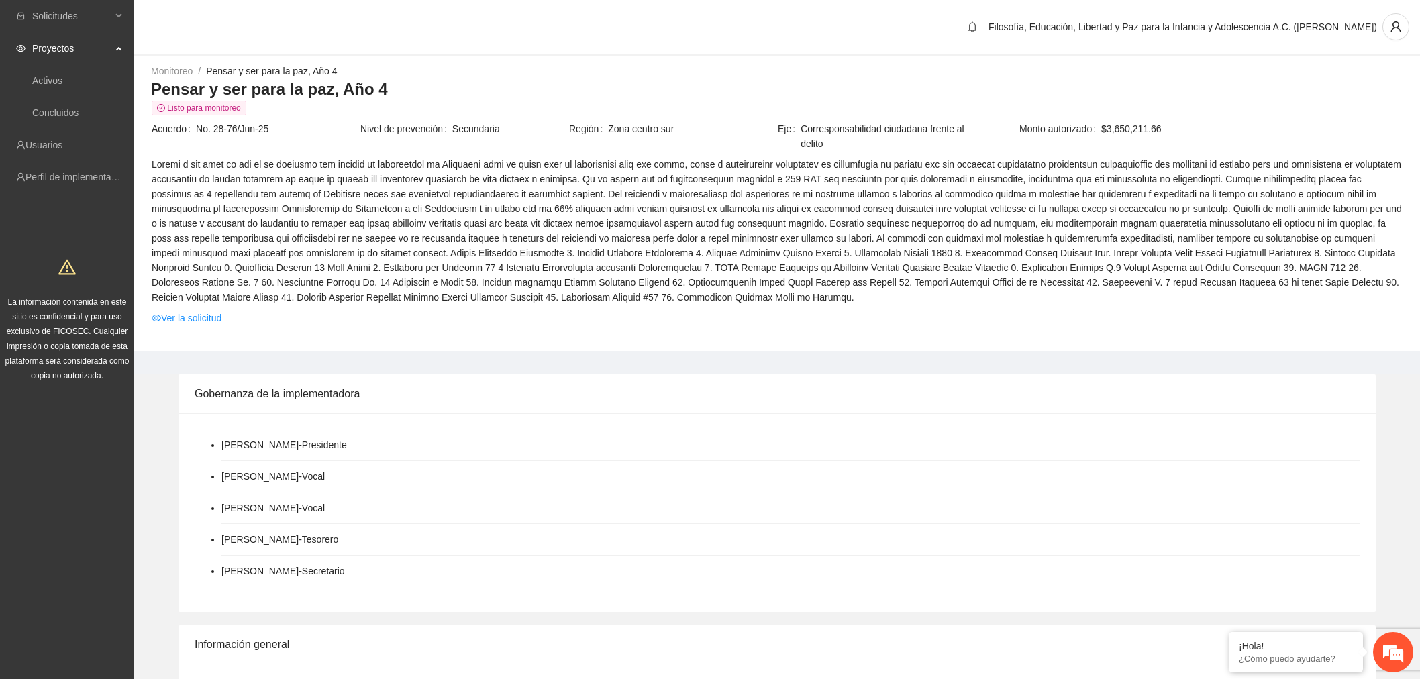  What do you see at coordinates (1251, 129) in the screenshot?
I see `span: $3,650,211.66` at bounding box center [1251, 129].